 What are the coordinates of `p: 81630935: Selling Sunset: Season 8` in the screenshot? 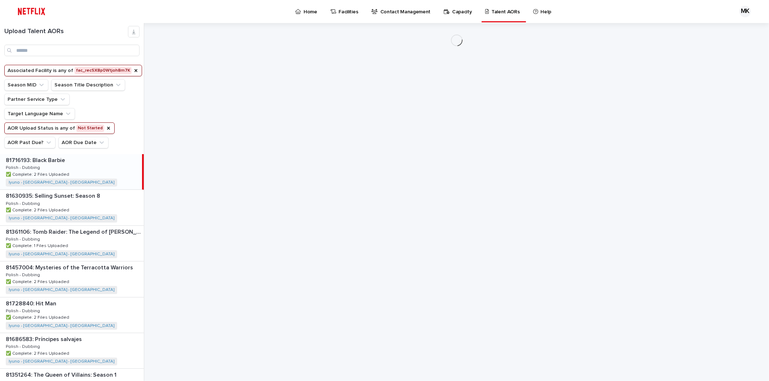 It's located at (54, 195).